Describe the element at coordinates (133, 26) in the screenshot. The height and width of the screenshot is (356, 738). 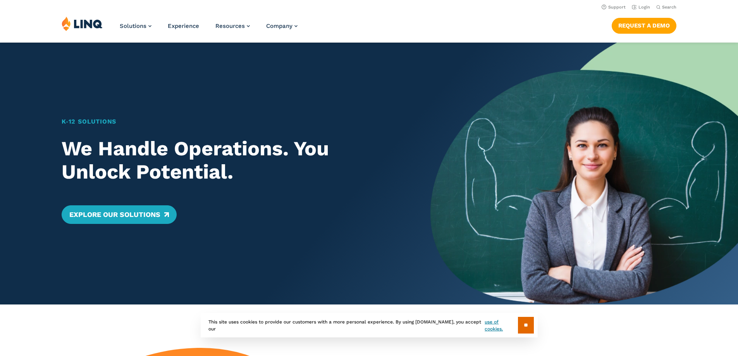
I see `span: Solutions` at that location.